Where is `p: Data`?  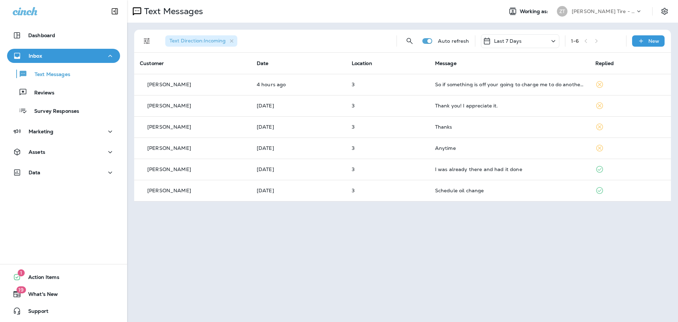
p: Data is located at coordinates (35, 172).